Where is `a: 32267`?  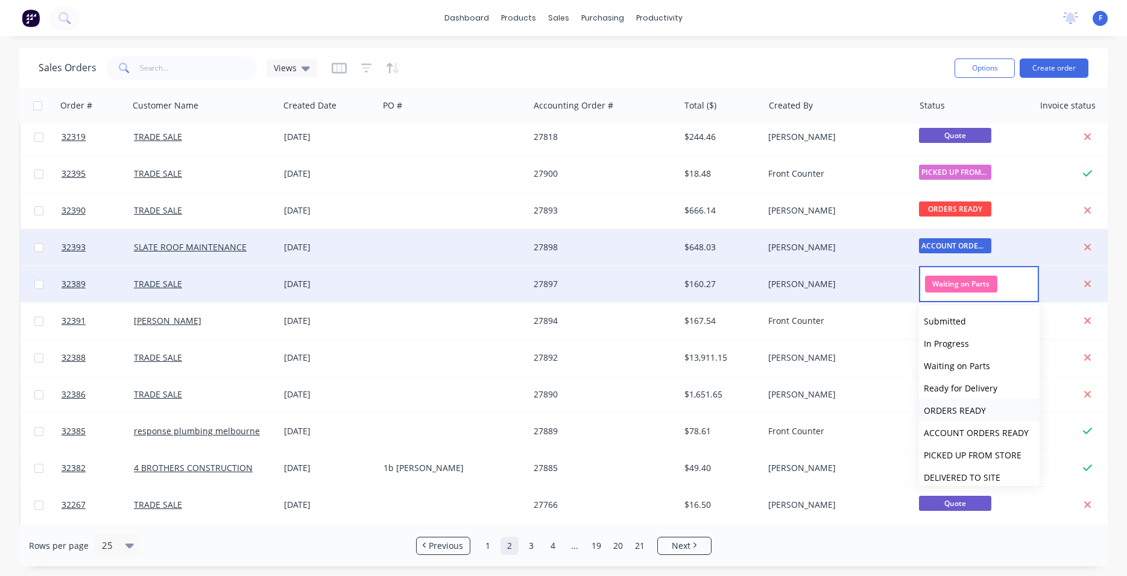 a: 32267 is located at coordinates (98, 505).